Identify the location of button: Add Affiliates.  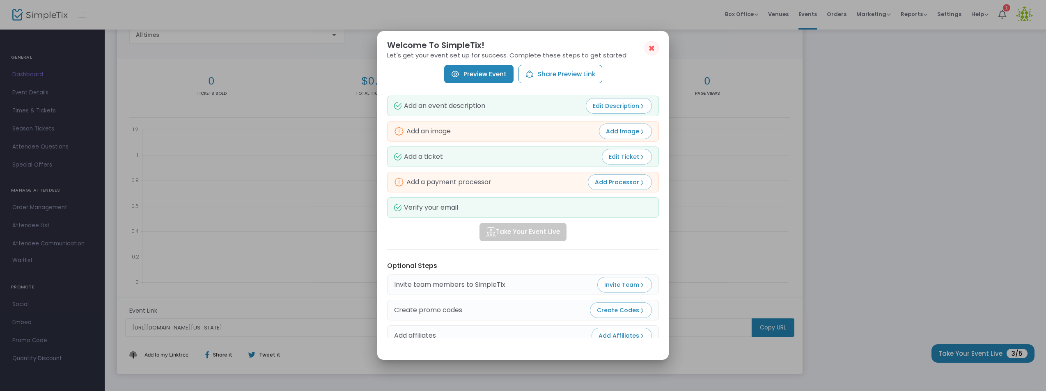
(622, 336).